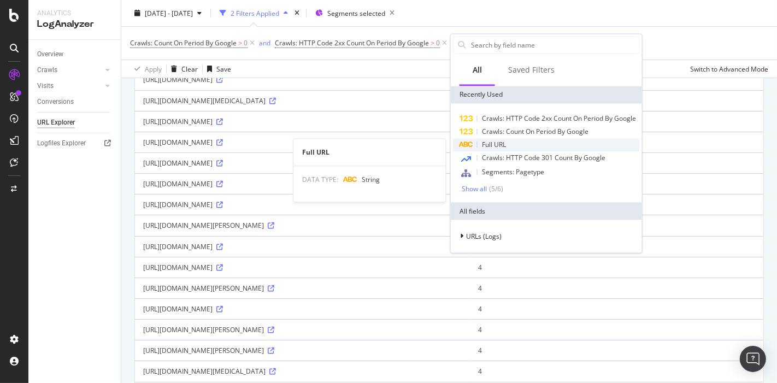 The width and height of the screenshot is (777, 383). What do you see at coordinates (75, 102) in the screenshot?
I see `a: Conversions` at bounding box center [75, 102].